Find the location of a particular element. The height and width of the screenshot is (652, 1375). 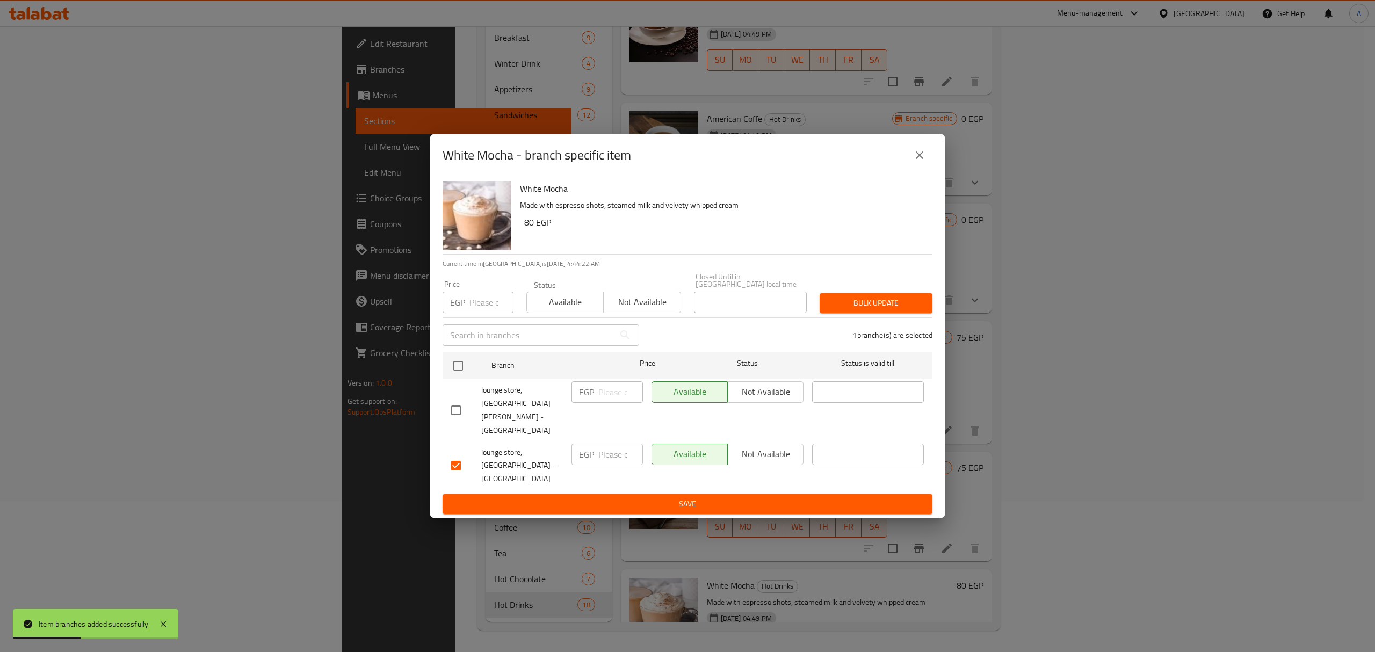

span: Branch is located at coordinates (547, 365).